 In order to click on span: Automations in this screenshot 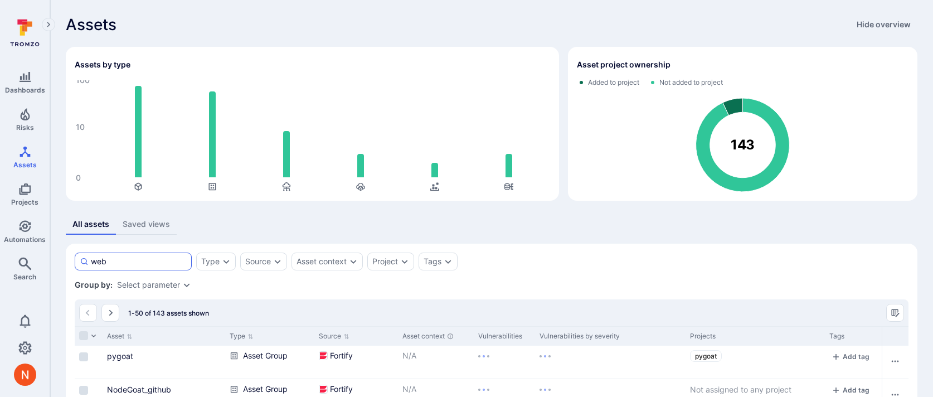, I will do `click(25, 239)`.